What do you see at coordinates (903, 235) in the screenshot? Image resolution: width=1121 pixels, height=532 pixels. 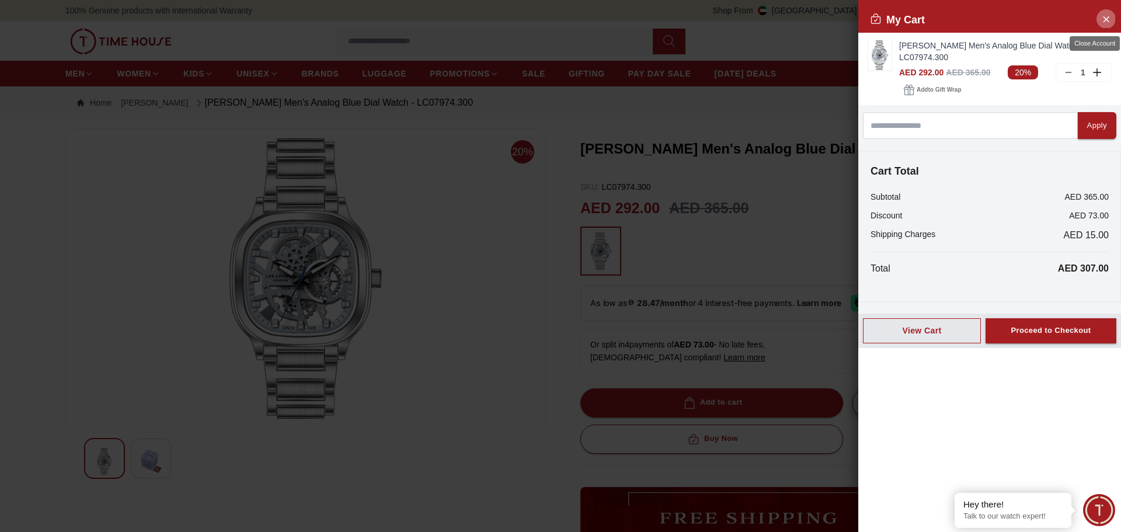 I see `p: Shipping Charges` at bounding box center [903, 235].